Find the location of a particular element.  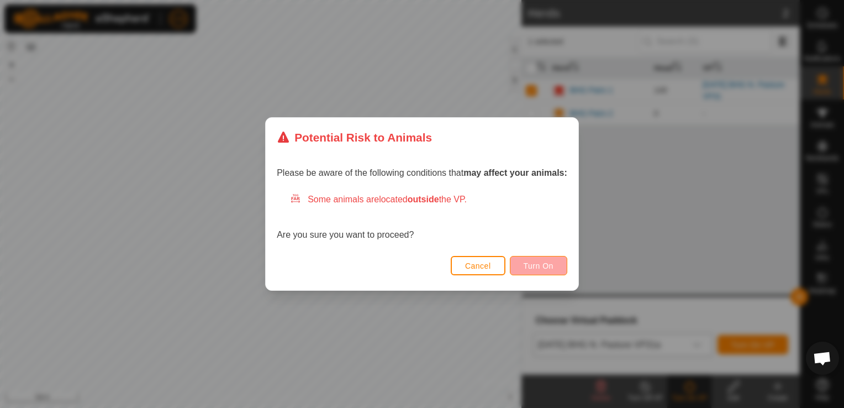

span: Cancel is located at coordinates (478, 266).